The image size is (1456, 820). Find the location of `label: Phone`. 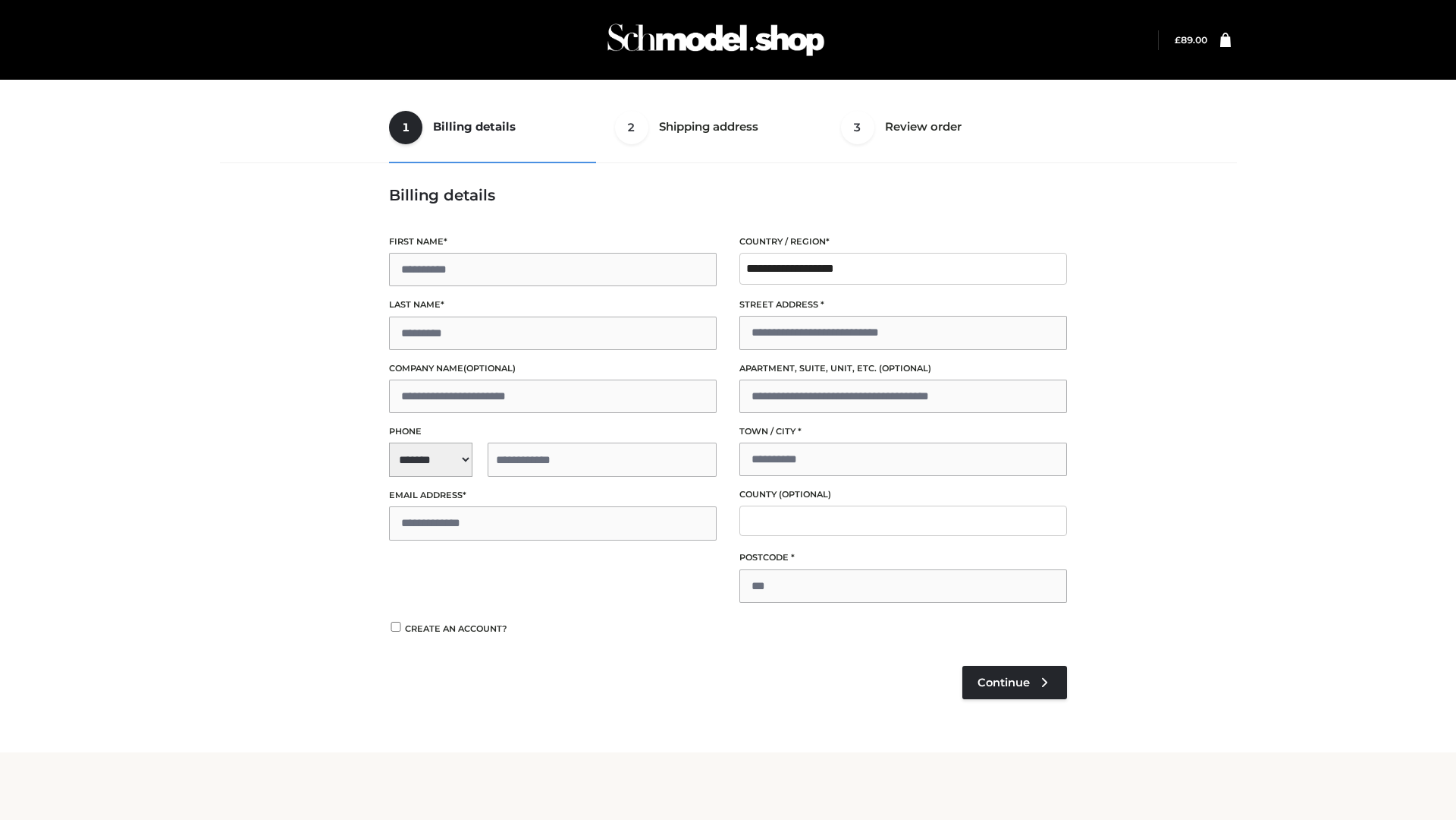

label: Phone is located at coordinates (553, 431).